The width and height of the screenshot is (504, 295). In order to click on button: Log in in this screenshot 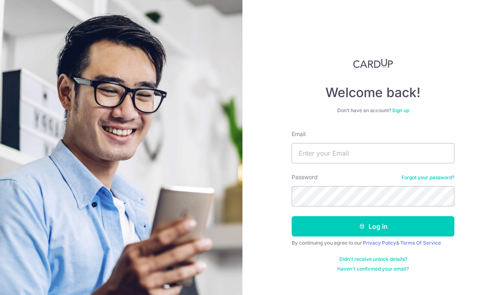, I will do `click(373, 227)`.